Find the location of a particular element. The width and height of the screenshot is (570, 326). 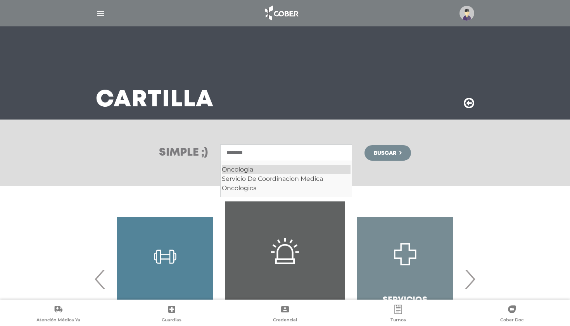

div: Servicio De Coordinacion Medica Oncologica is located at coordinates (286, 183).